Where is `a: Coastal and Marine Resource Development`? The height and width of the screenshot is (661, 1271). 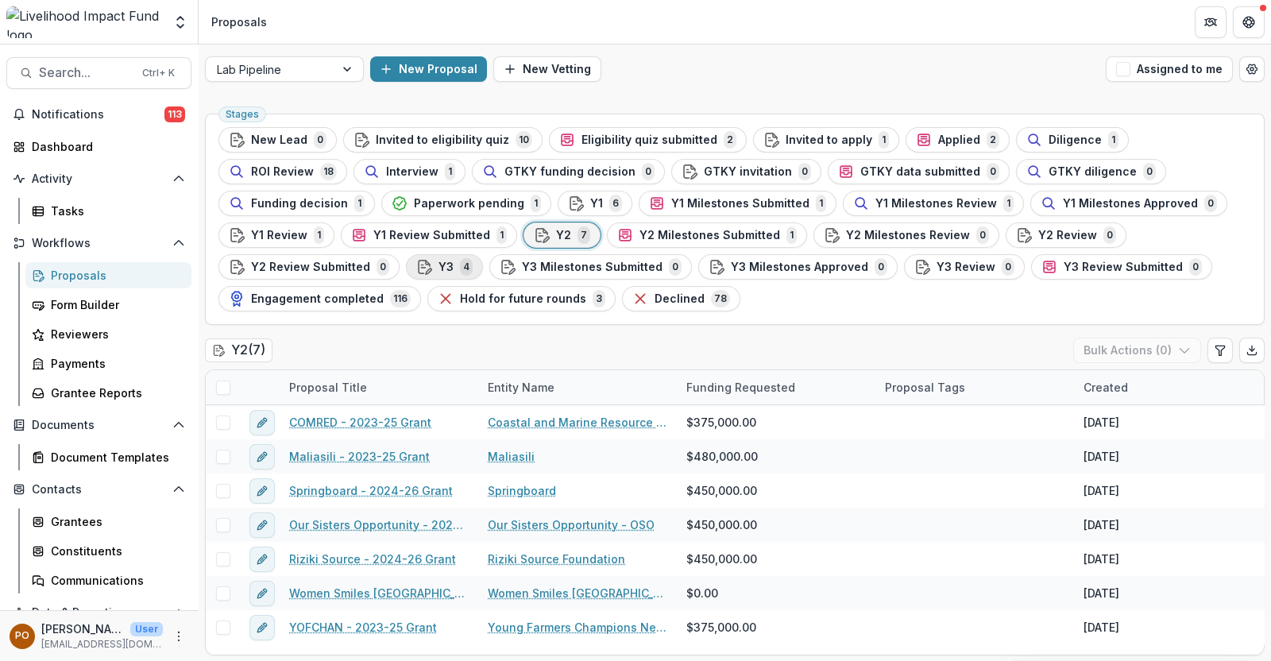
a: Coastal and Marine Resource Development is located at coordinates (578, 422).